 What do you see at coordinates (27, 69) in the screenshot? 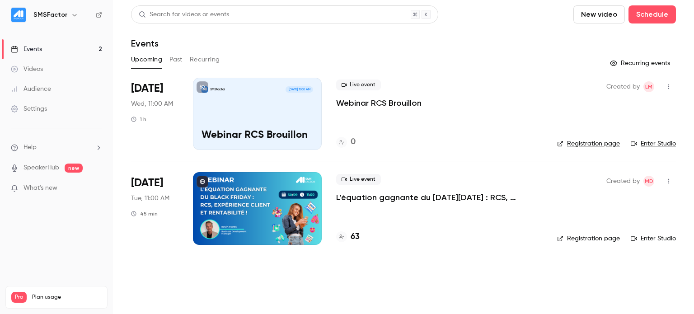
I see `div: Videos` at bounding box center [27, 69].